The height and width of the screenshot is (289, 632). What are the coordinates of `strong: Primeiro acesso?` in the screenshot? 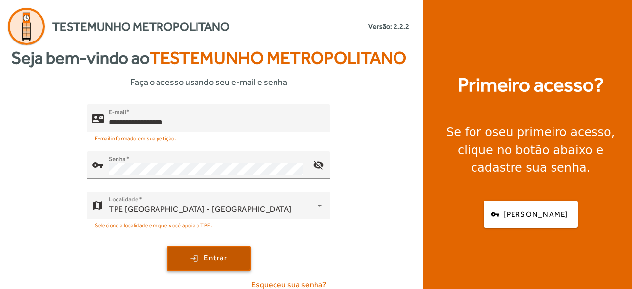 It's located at (531, 85).